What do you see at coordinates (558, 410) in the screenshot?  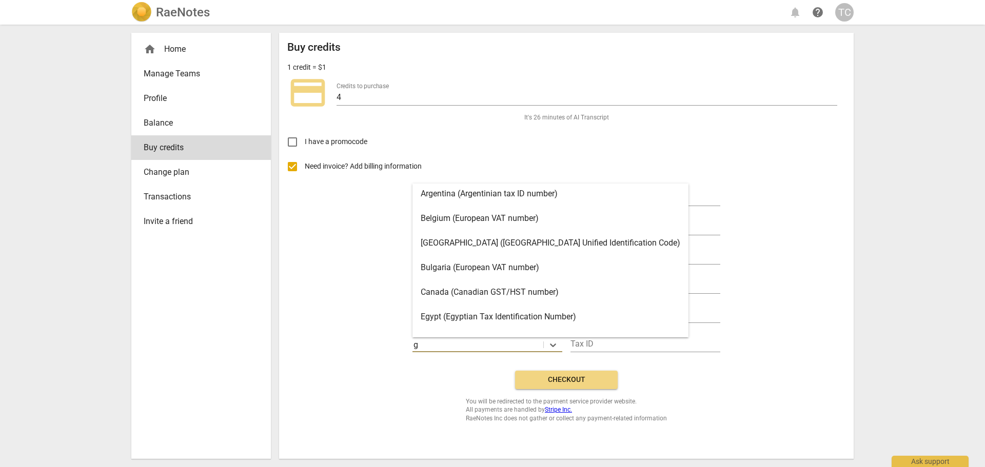 I see `a: Stripe Inc.` at bounding box center [558, 410].